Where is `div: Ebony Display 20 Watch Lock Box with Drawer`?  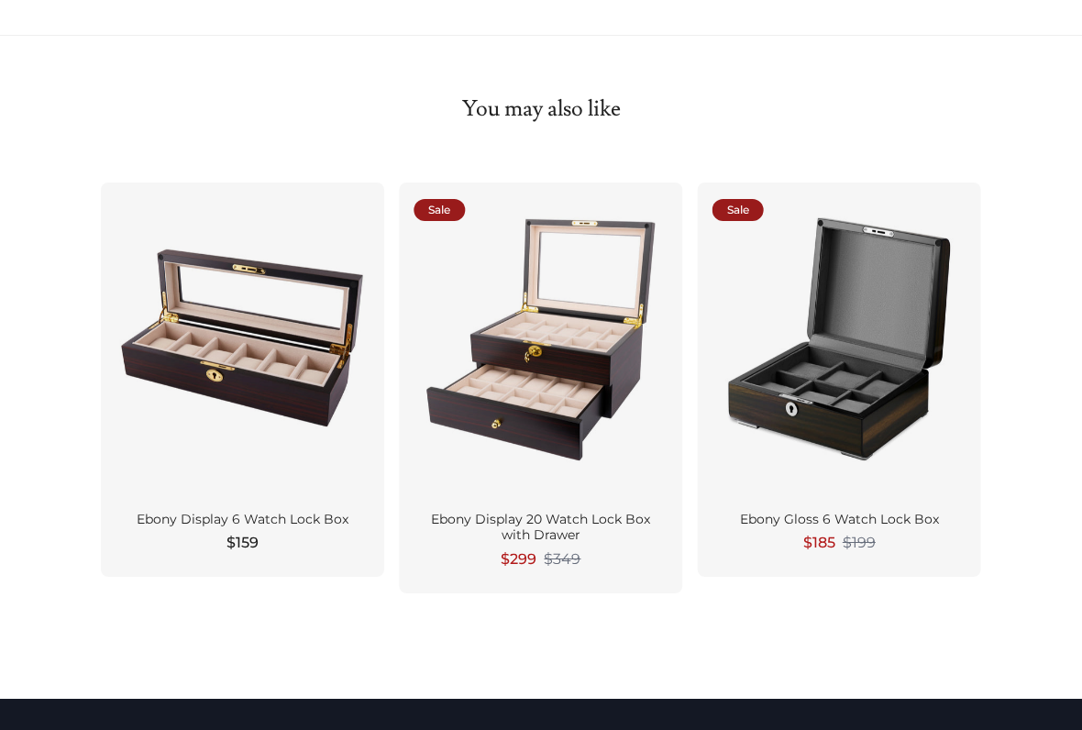
div: Ebony Display 20 Watch Lock Box with Drawer is located at coordinates (540, 527).